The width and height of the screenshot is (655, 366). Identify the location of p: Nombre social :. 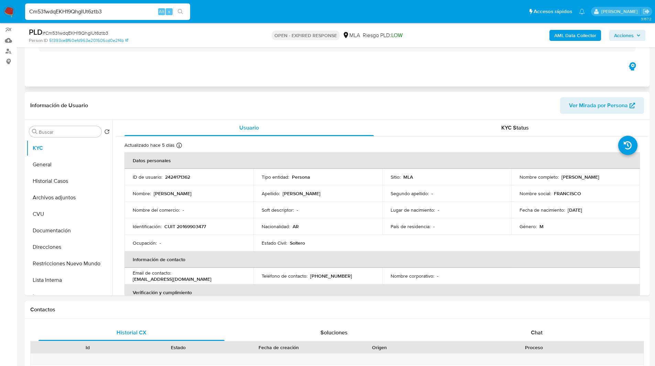
(536, 194).